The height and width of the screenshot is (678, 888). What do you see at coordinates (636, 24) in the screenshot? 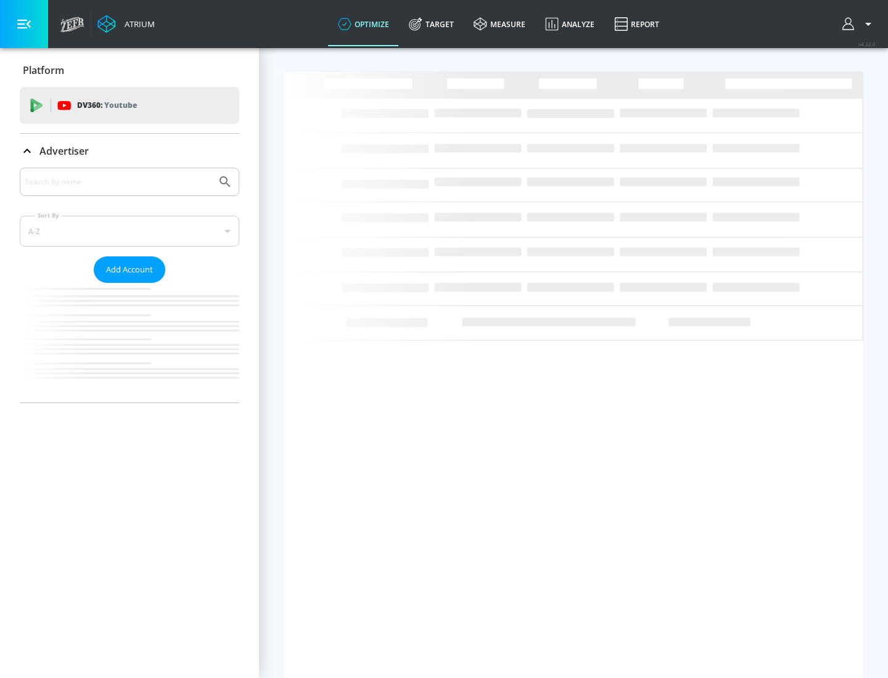
I see `a: Report` at bounding box center [636, 24].